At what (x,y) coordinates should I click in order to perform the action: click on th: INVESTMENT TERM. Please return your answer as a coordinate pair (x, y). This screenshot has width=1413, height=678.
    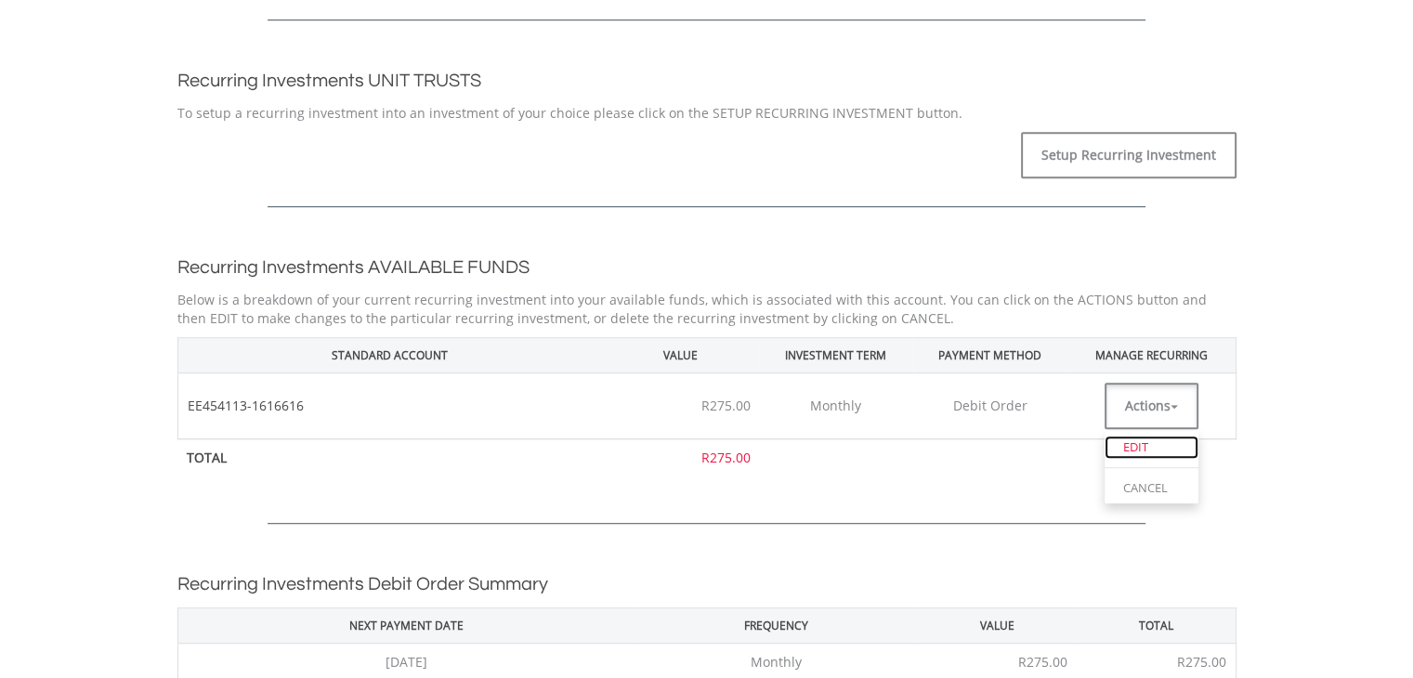
    Looking at the image, I should click on (835, 356).